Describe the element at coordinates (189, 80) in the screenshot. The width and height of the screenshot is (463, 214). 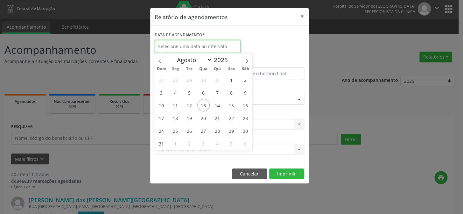
I see `span: Julho 29, 2025` at that location.